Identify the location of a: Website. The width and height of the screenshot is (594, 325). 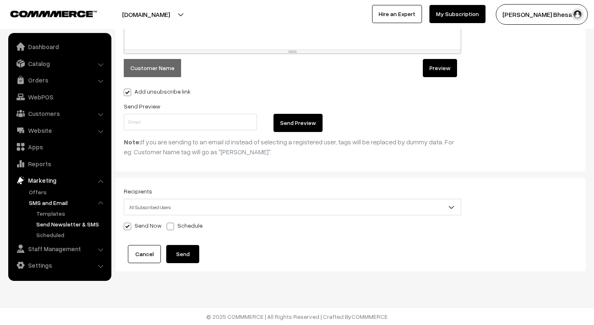
(59, 130).